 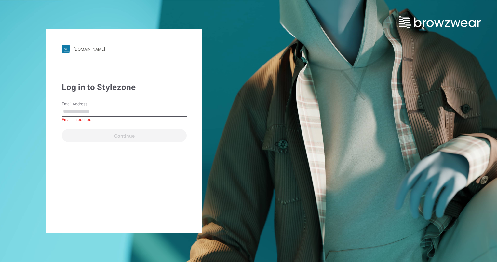 What do you see at coordinates (440, 22) in the screenshot?
I see `img: browzwear-logo.e42bd6dac1945053ebaf764b6aa21510.svg` at bounding box center [440, 22].